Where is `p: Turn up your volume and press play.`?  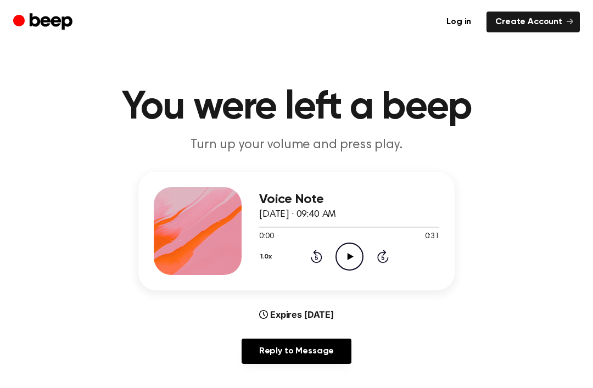 p: Turn up your volume and press play. is located at coordinates (296, 145).